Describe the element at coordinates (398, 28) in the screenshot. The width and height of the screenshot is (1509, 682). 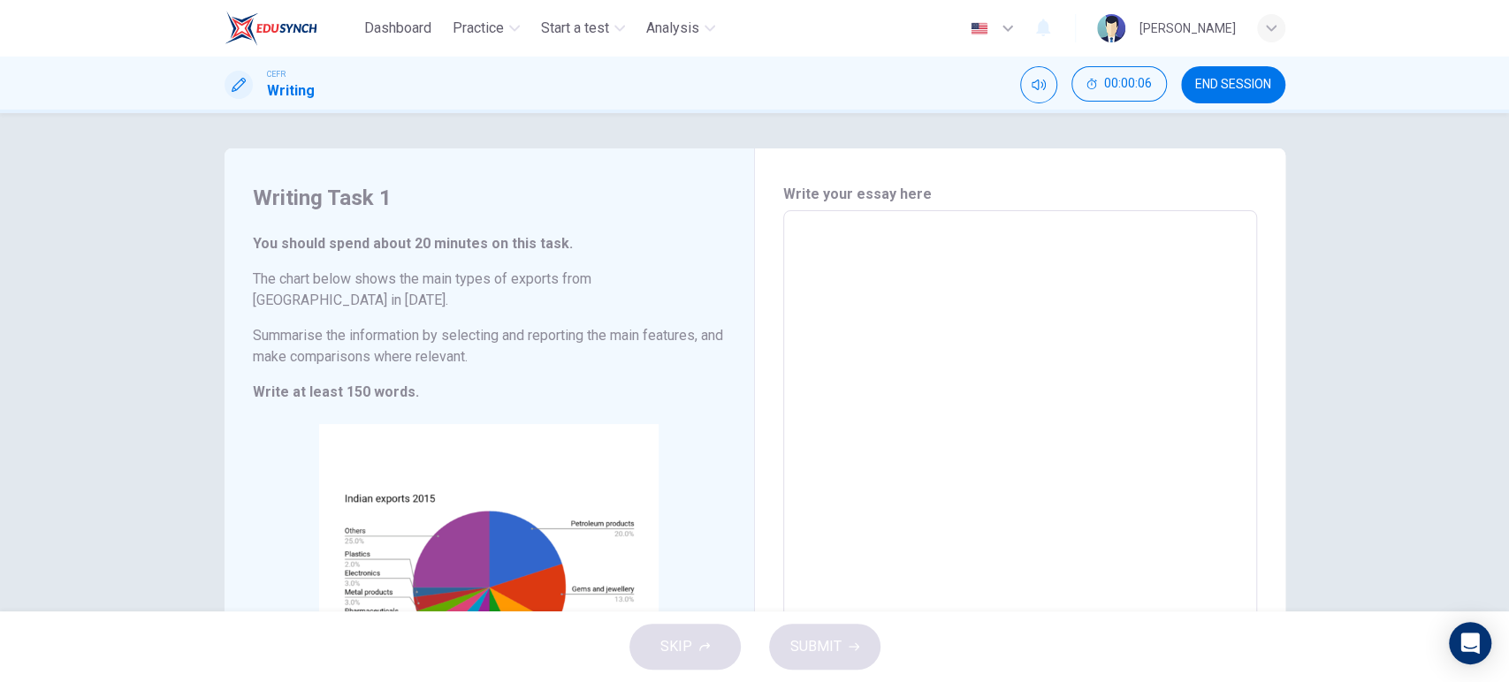
I see `a: Dashboard` at that location.